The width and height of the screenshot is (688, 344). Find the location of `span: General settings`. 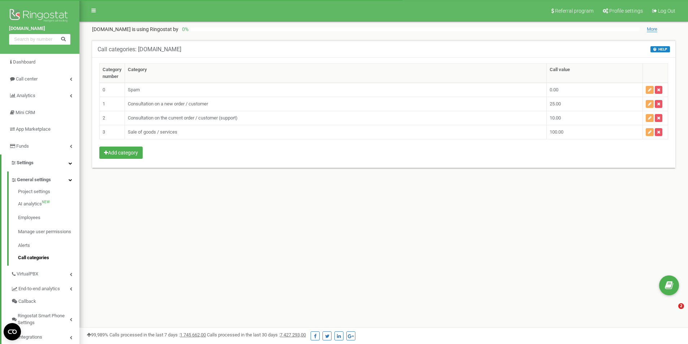

span: General settings is located at coordinates (34, 180).